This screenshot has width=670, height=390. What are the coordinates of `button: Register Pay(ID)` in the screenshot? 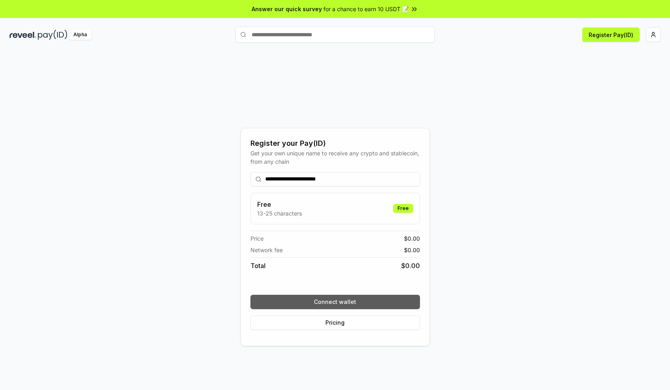 It's located at (611, 35).